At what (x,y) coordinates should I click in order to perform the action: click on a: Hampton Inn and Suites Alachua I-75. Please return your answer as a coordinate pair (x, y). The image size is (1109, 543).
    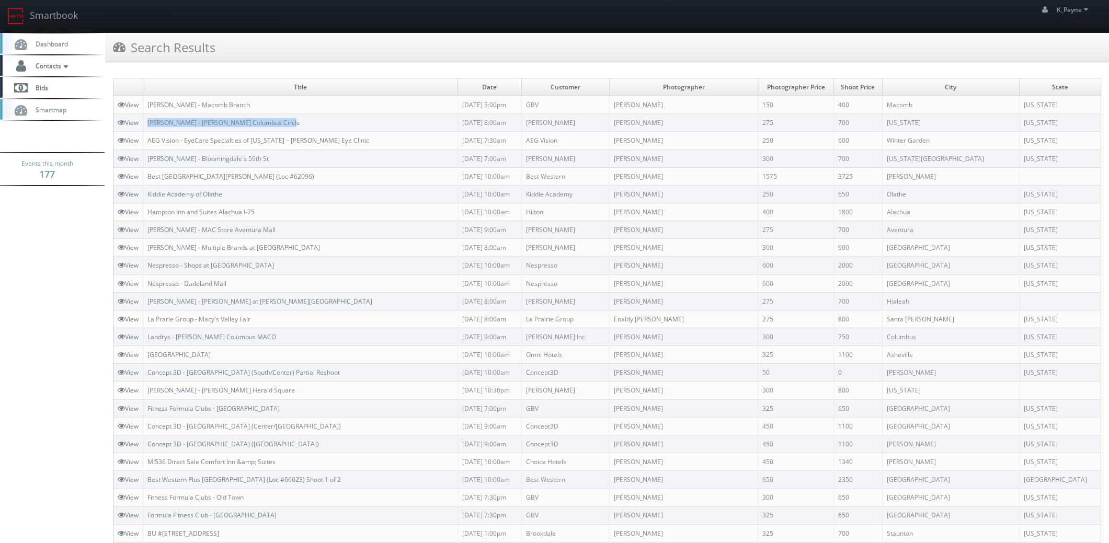
    Looking at the image, I should click on (201, 212).